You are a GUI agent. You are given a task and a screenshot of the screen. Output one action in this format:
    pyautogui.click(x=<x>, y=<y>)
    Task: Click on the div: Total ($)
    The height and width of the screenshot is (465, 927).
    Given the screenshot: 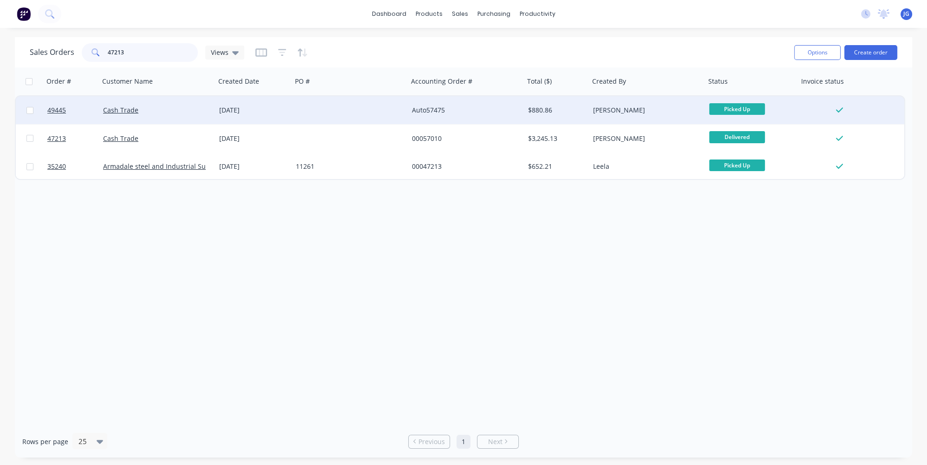 What is the action you would take?
    pyautogui.click(x=539, y=81)
    